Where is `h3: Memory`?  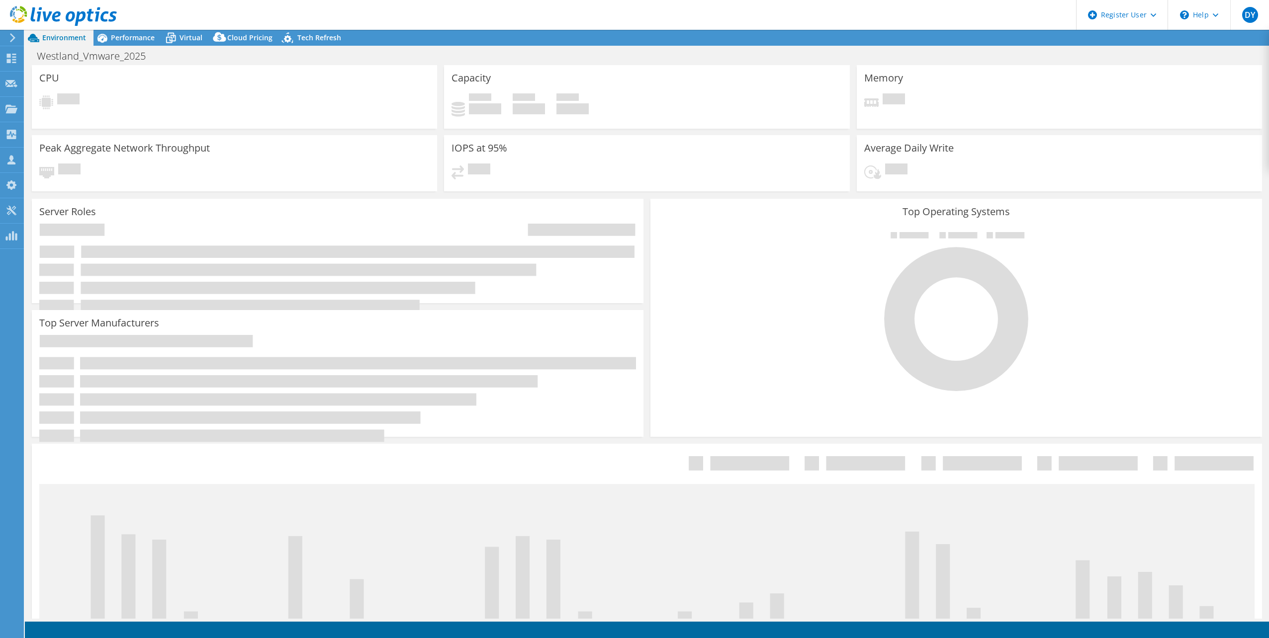 h3: Memory is located at coordinates (883, 78).